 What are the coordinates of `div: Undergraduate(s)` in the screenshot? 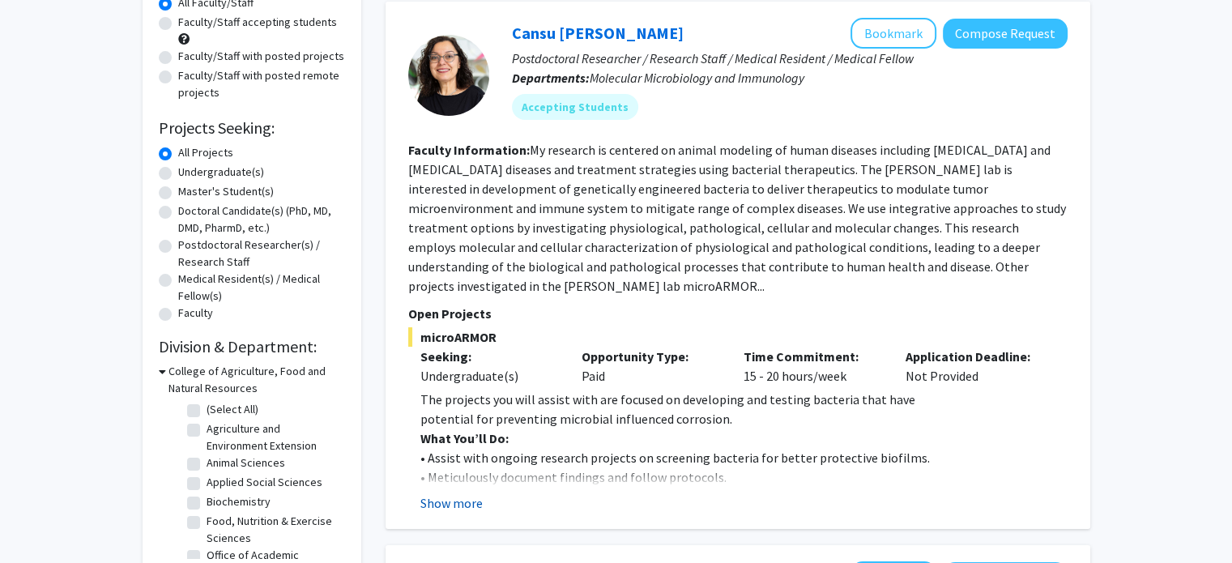 It's located at (489, 376).